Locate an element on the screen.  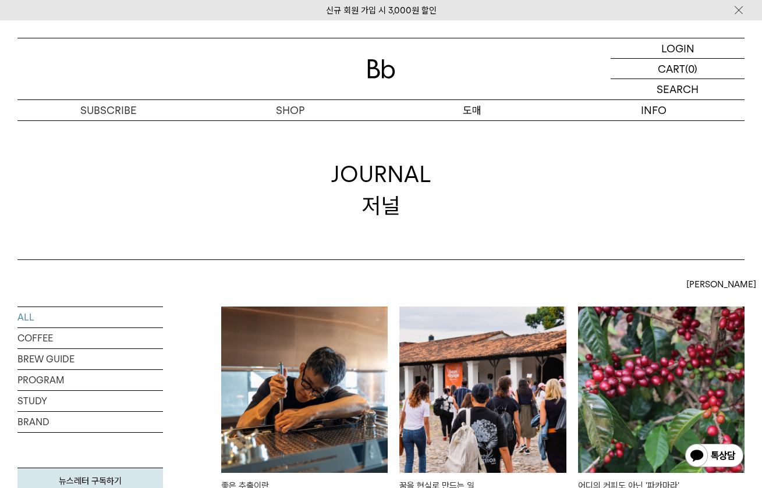
a: SHOP is located at coordinates (290, 110).